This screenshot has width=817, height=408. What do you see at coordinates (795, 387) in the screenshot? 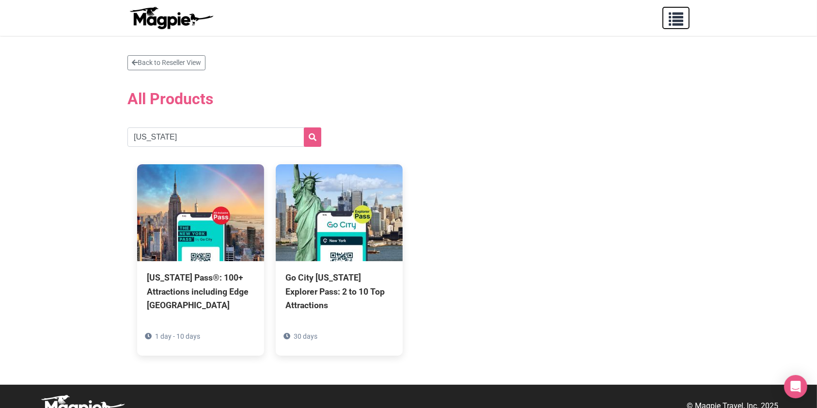
I see `div: Open Intercom Messenger` at bounding box center [795, 387].